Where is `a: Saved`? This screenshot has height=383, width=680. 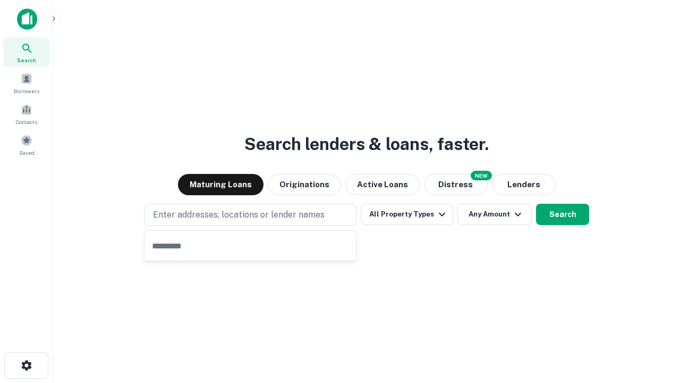 a: Saved is located at coordinates (27, 145).